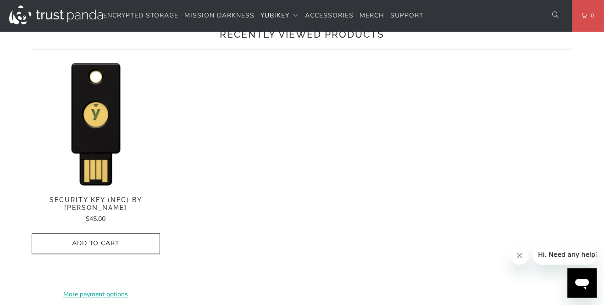  I want to click on a: Merch, so click(372, 16).